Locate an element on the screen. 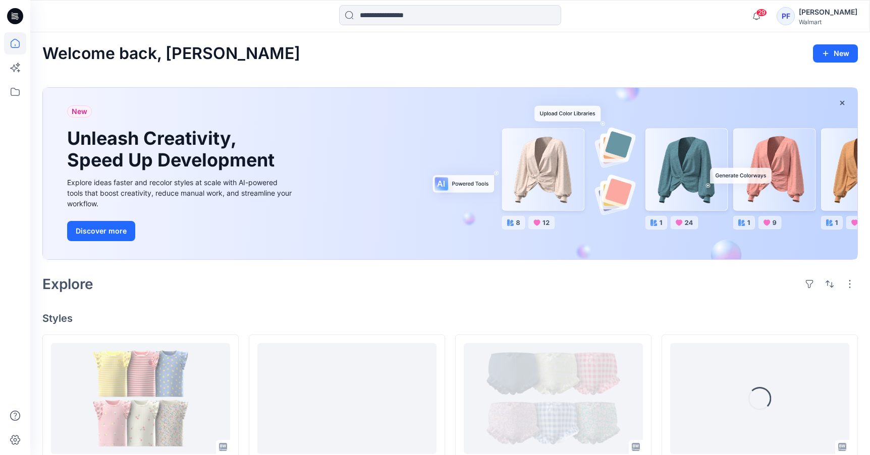 This screenshot has height=455, width=870. span: New is located at coordinates (79, 111).